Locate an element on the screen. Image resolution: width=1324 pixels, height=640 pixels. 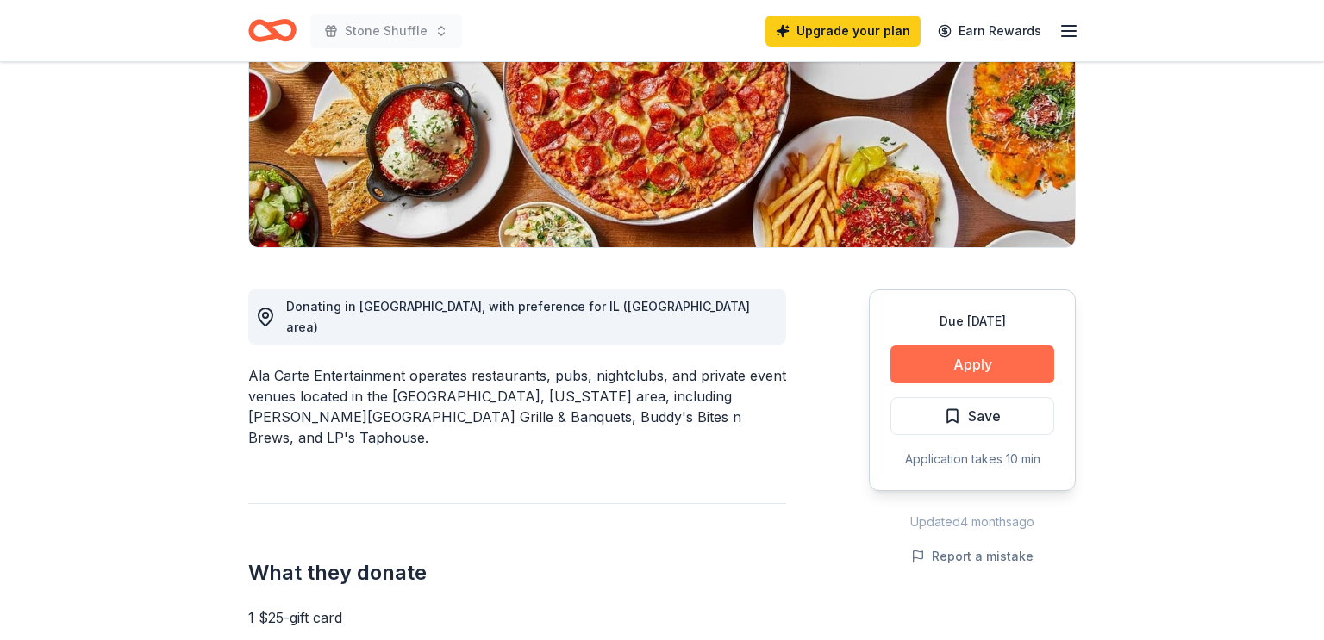
button: Save is located at coordinates (972, 416).